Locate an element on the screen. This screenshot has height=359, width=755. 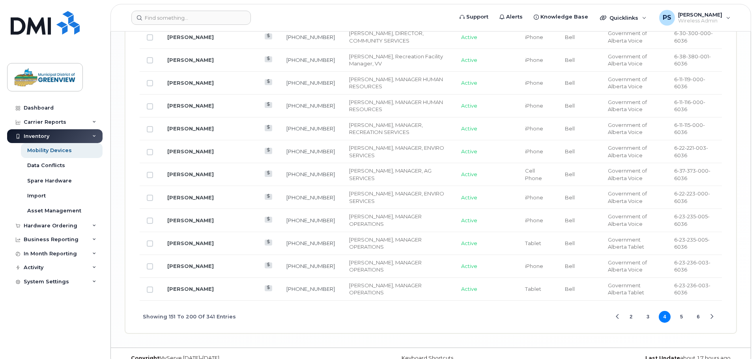
button: Next Page is located at coordinates (712, 317).